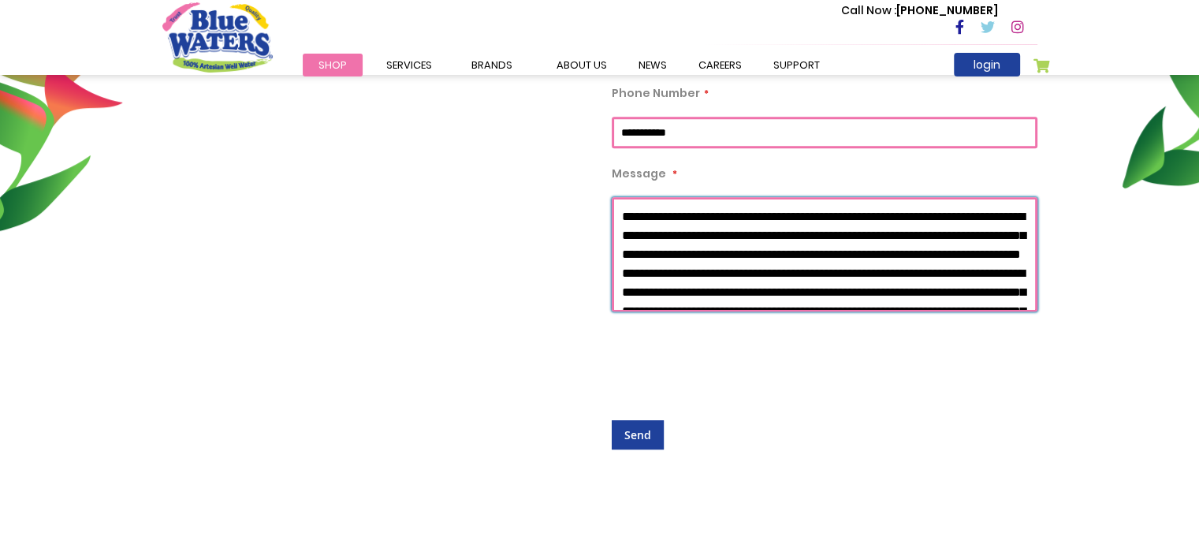  Describe the element at coordinates (639, 173) in the screenshot. I see `span: Message` at that location.